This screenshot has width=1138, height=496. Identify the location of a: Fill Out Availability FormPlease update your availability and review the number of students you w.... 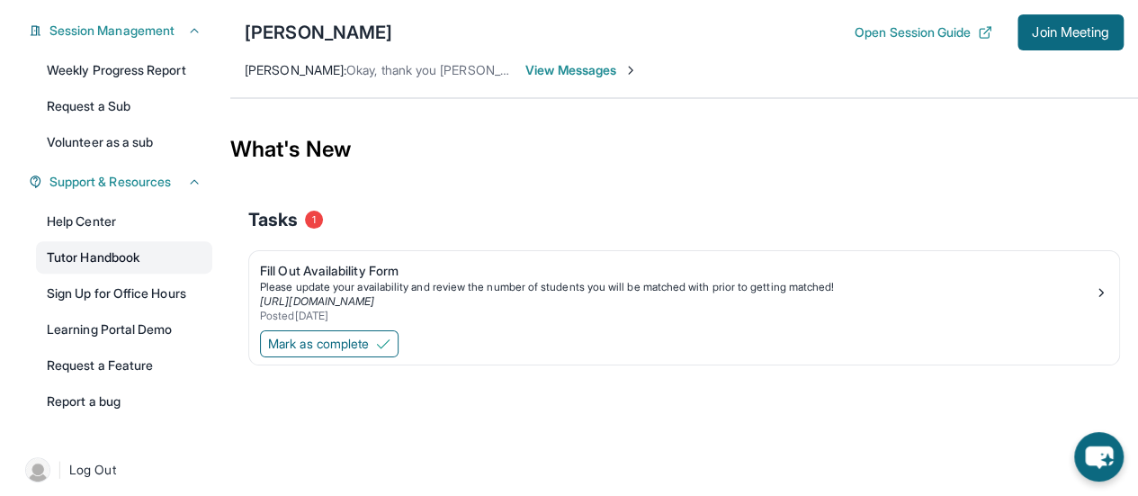
(684, 289).